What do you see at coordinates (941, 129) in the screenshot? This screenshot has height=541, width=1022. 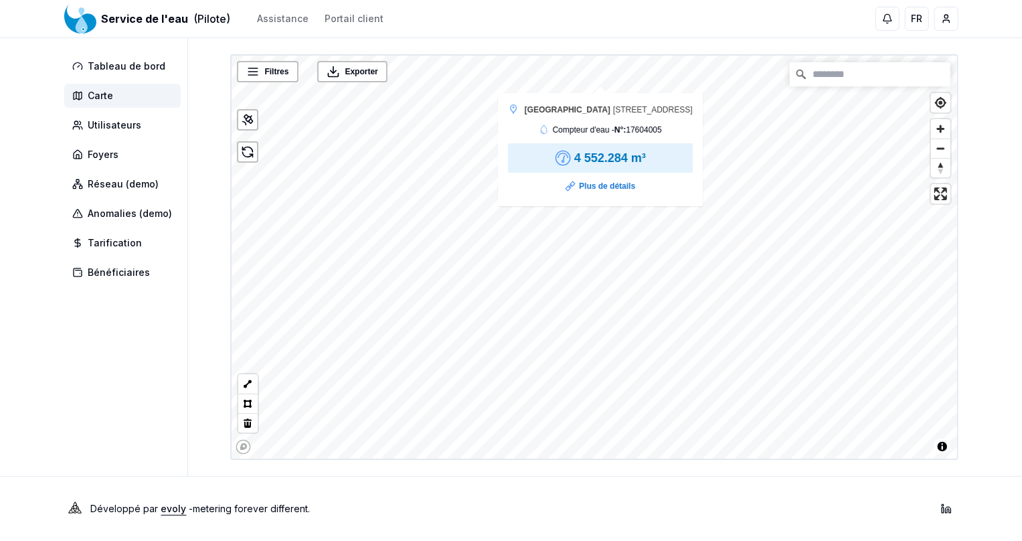 I see `button: Zoom in` at bounding box center [941, 129].